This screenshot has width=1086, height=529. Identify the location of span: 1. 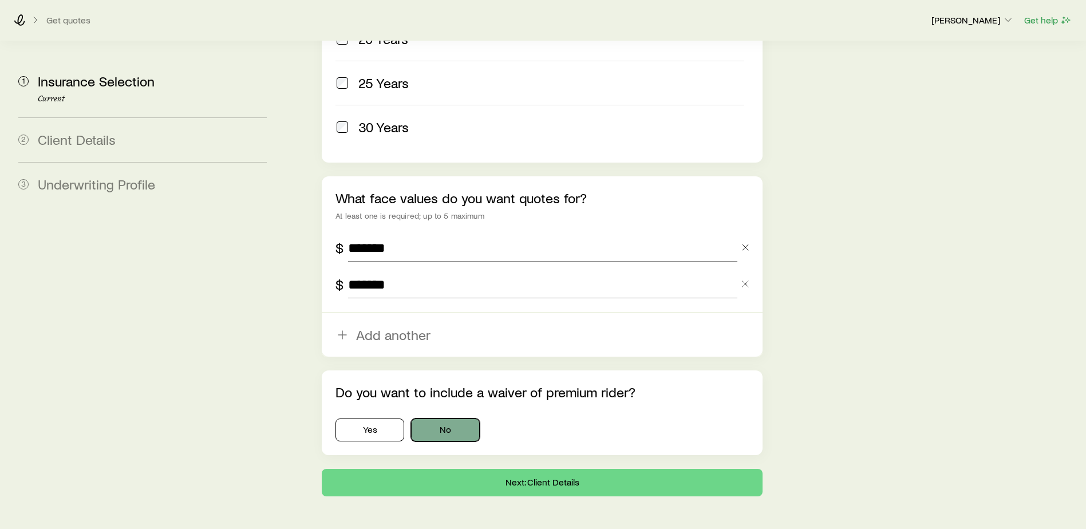
(23, 81).